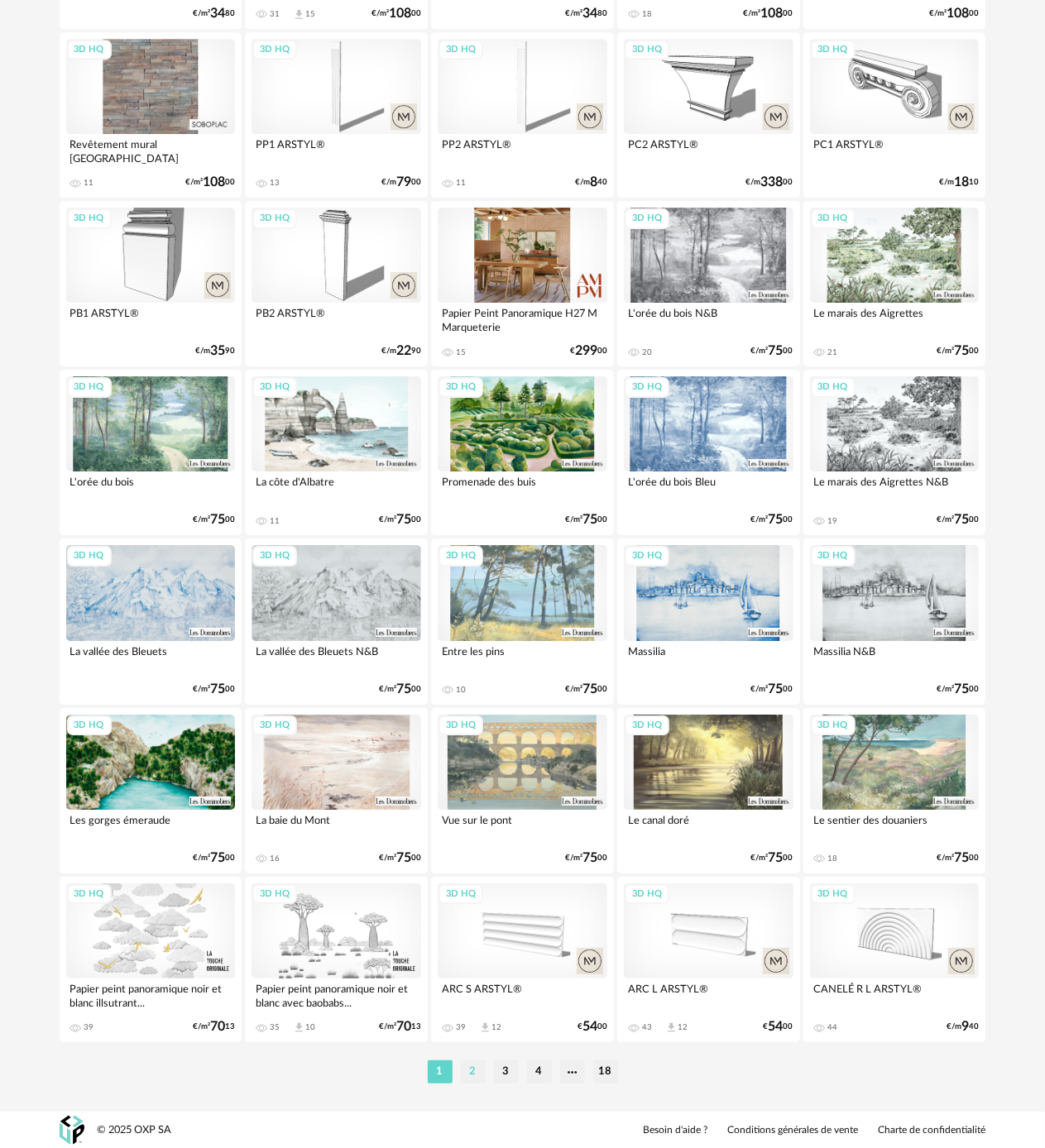 The width and height of the screenshot is (1045, 1148). I want to click on span: 54, so click(590, 1027).